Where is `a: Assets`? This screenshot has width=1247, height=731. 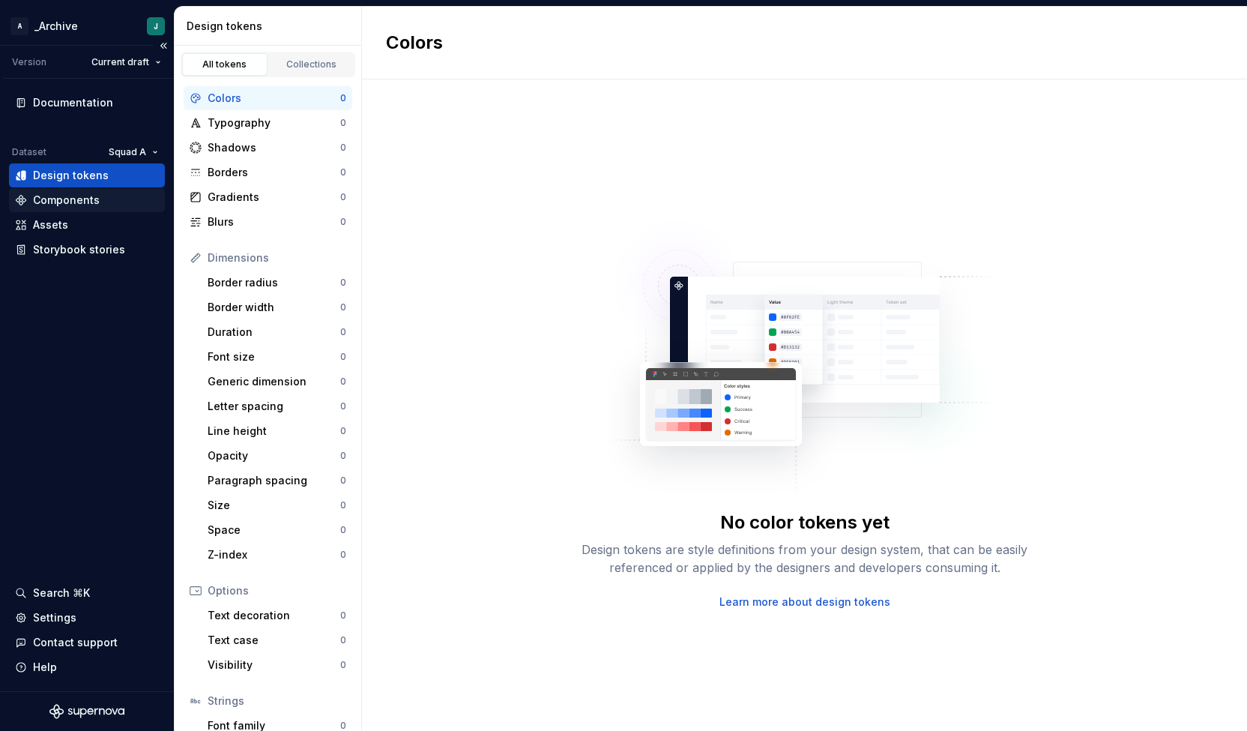
a: Assets is located at coordinates (87, 225).